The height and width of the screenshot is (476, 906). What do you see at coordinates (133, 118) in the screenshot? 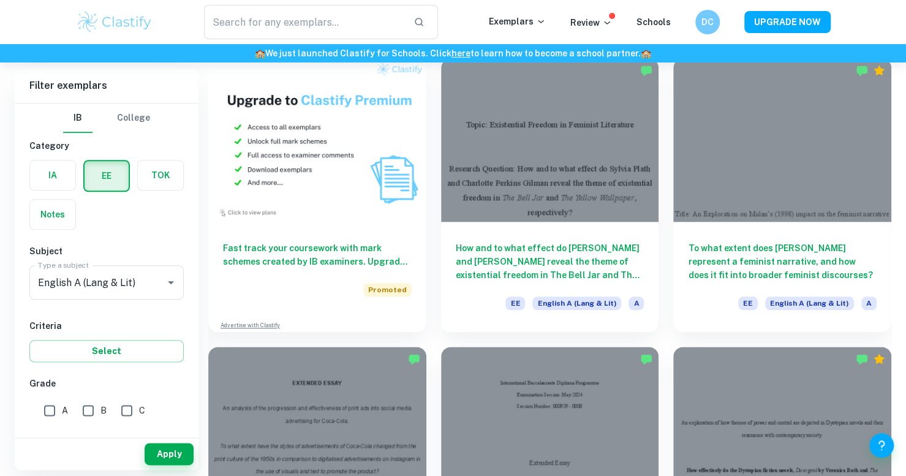
I see `button: College` at bounding box center [133, 118].